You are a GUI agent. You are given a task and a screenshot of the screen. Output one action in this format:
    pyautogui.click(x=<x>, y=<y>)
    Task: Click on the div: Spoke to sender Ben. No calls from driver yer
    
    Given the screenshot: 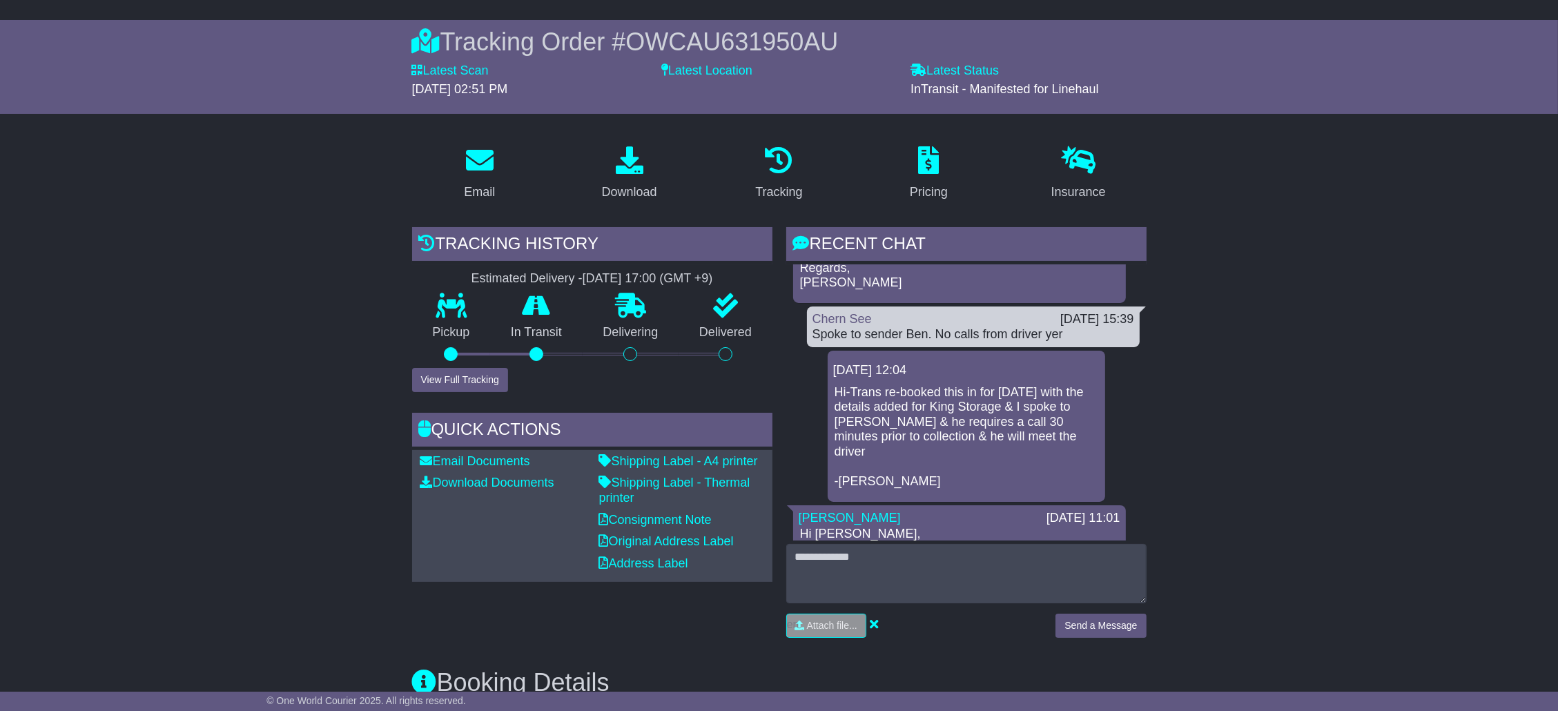 What is the action you would take?
    pyautogui.click(x=973, y=335)
    